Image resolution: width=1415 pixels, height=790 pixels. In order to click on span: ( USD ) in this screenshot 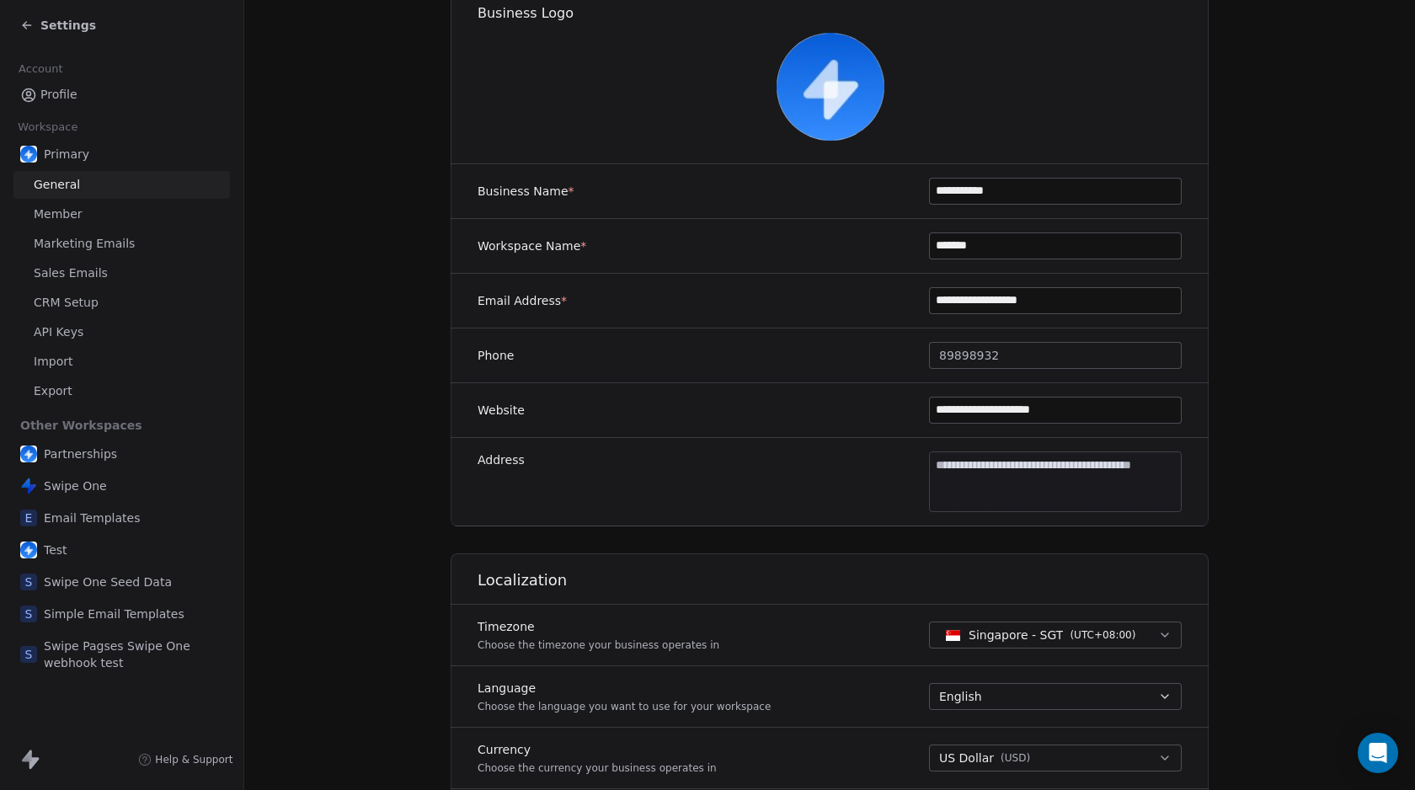, I will do `click(1015, 758)`.